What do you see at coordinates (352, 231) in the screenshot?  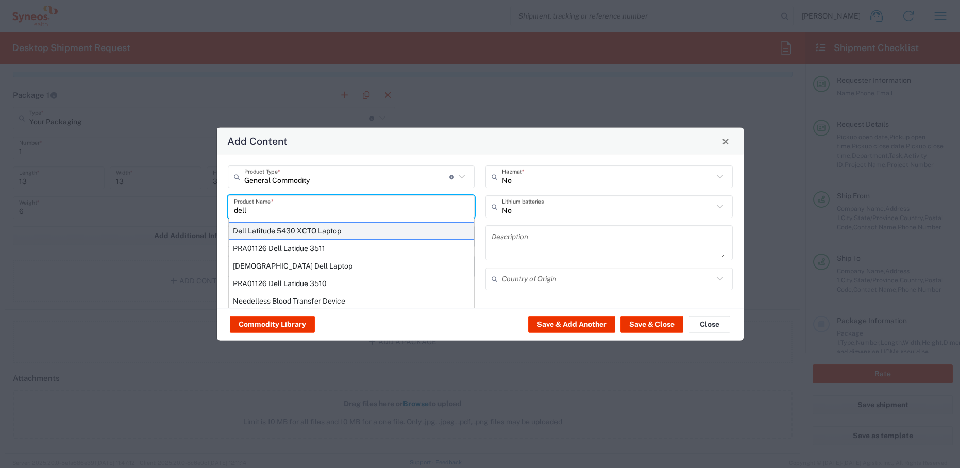 I see `div: Dell Latitude 5430 XCTO Laptop` at bounding box center [352, 231].